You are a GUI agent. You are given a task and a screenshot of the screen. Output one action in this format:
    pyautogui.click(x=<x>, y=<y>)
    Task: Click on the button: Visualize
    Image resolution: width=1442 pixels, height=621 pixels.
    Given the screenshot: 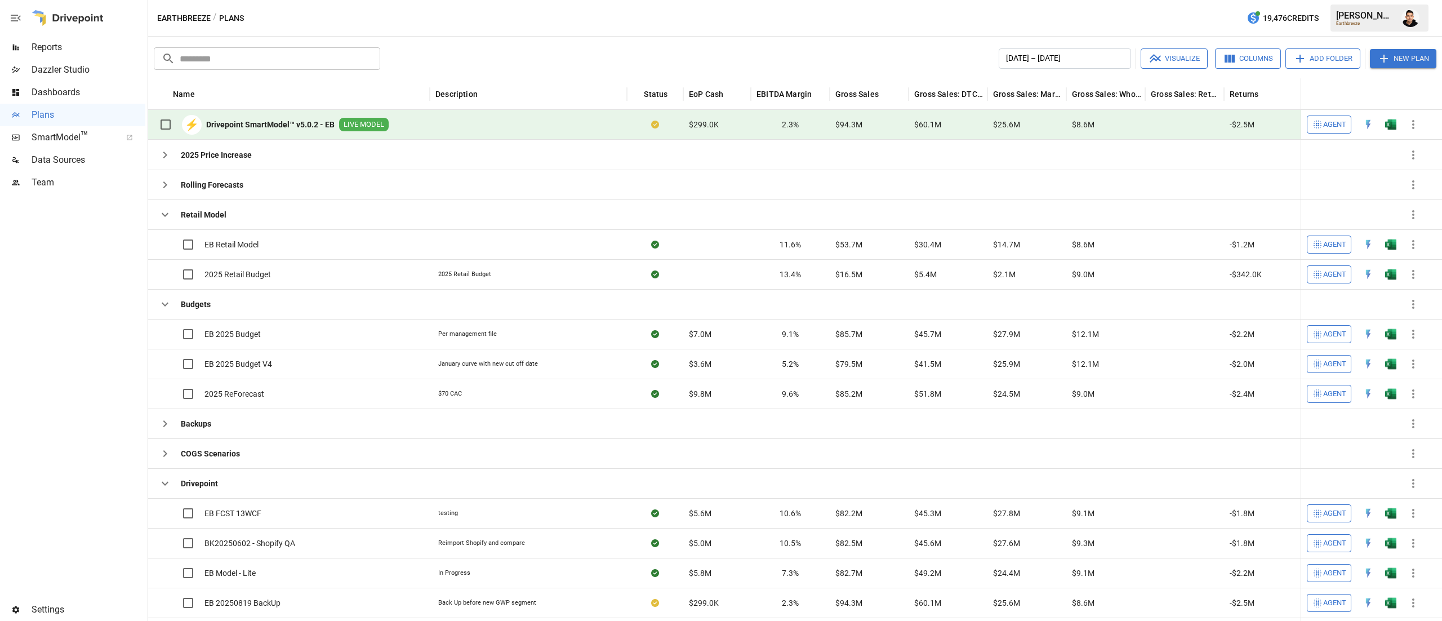 What is the action you would take?
    pyautogui.click(x=1174, y=59)
    